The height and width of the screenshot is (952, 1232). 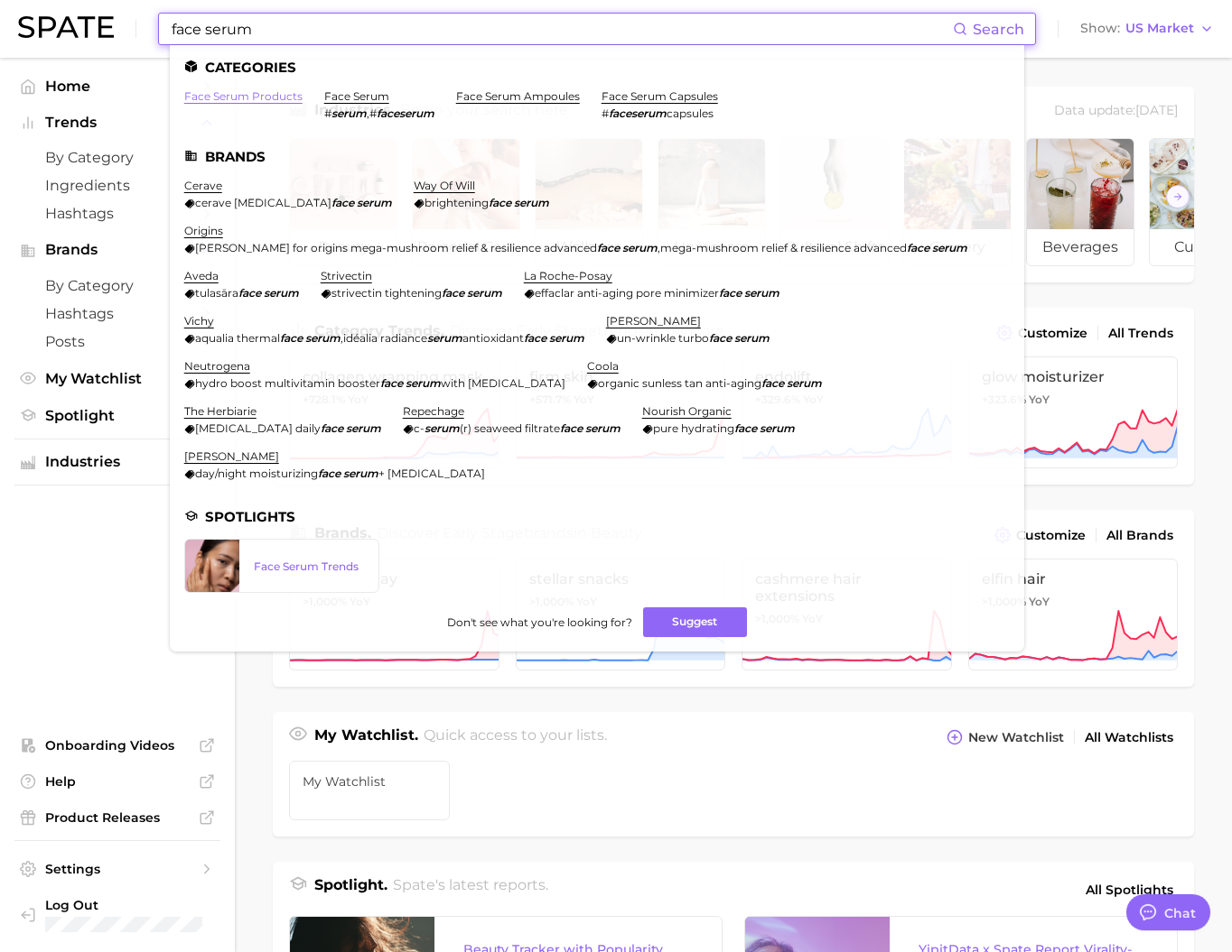 What do you see at coordinates (117, 782) in the screenshot?
I see `span: Help` at bounding box center [117, 782].